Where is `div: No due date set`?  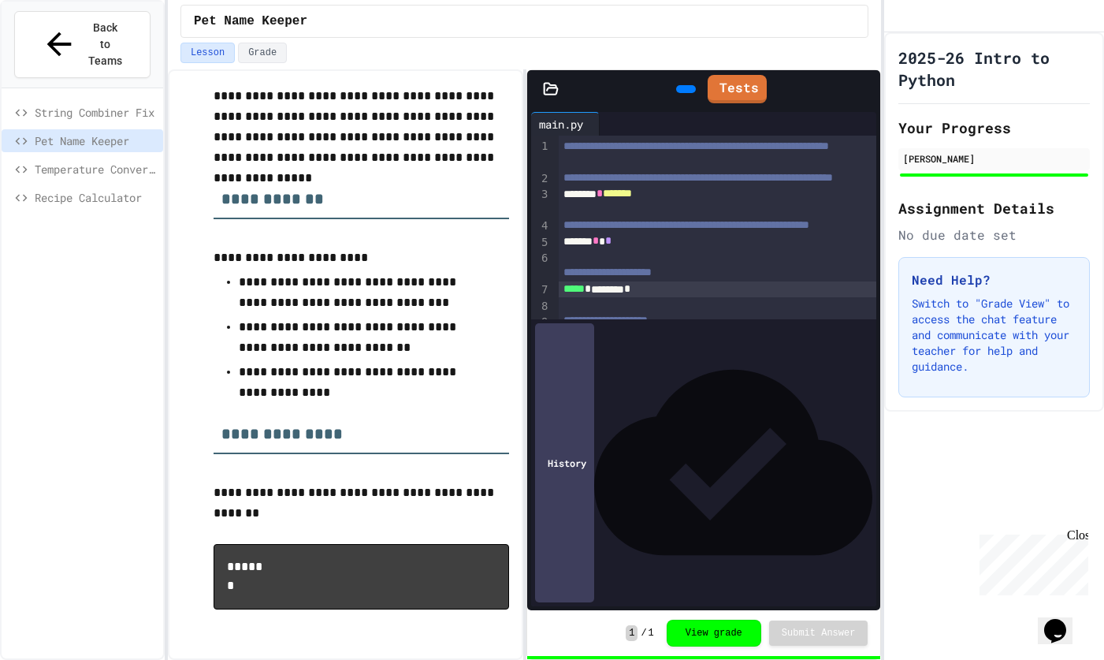
div: No due date set is located at coordinates (994, 235).